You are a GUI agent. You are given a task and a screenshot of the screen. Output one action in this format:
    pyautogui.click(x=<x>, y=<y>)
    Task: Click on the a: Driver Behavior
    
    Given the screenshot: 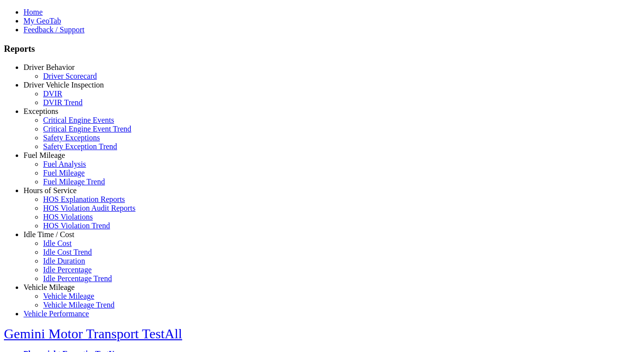 What is the action you would take?
    pyautogui.click(x=49, y=67)
    